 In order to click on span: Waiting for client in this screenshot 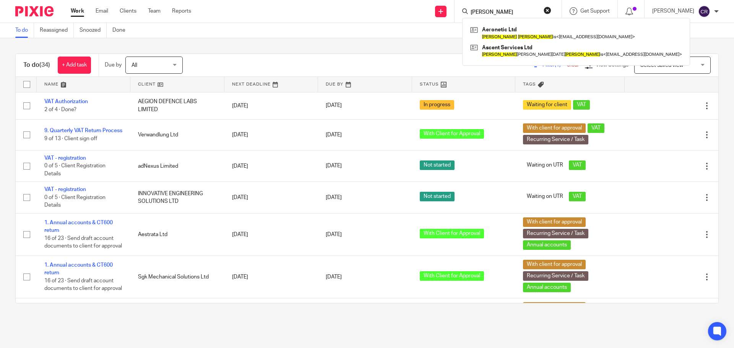, I will do `click(547, 105)`.